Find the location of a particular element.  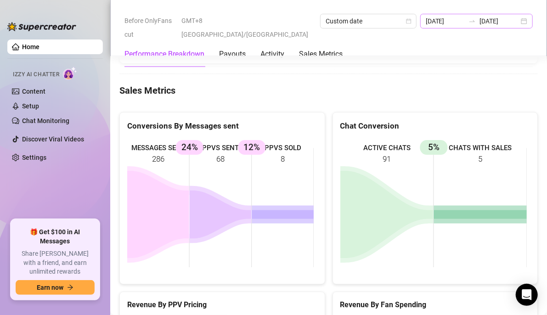

span: 🎁 Get $100 in AI Messages is located at coordinates (55, 236).